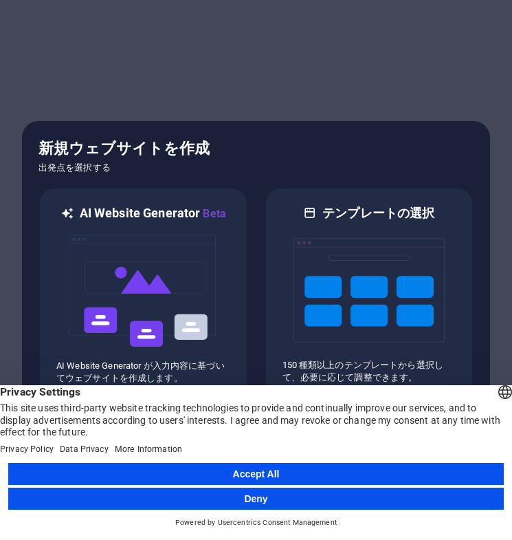 This screenshot has width=512, height=540. What do you see at coordinates (213, 213) in the screenshot?
I see `span: Beta` at bounding box center [213, 213].